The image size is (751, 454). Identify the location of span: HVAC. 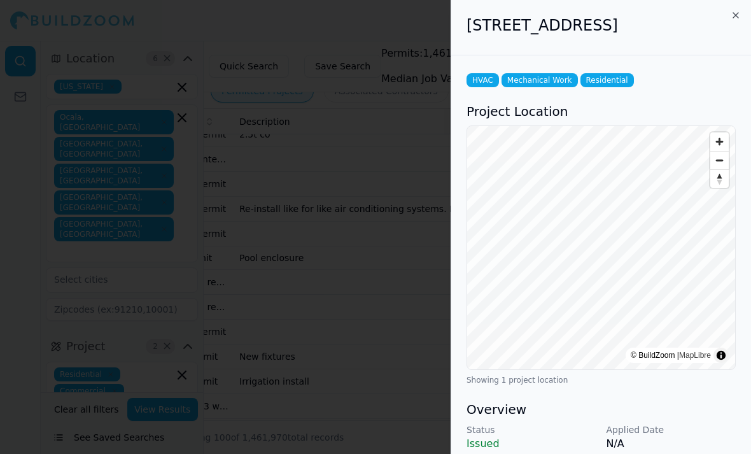
(482, 80).